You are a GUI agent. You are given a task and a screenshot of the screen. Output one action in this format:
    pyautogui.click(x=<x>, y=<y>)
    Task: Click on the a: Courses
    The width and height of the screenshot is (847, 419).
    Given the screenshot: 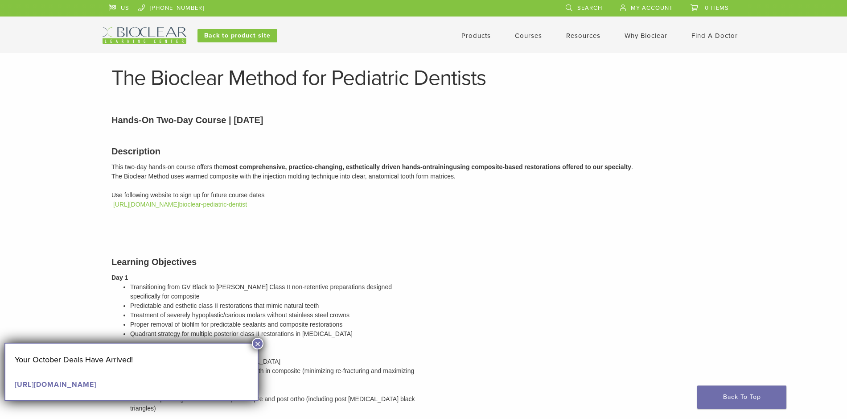 What is the action you would take?
    pyautogui.click(x=528, y=36)
    